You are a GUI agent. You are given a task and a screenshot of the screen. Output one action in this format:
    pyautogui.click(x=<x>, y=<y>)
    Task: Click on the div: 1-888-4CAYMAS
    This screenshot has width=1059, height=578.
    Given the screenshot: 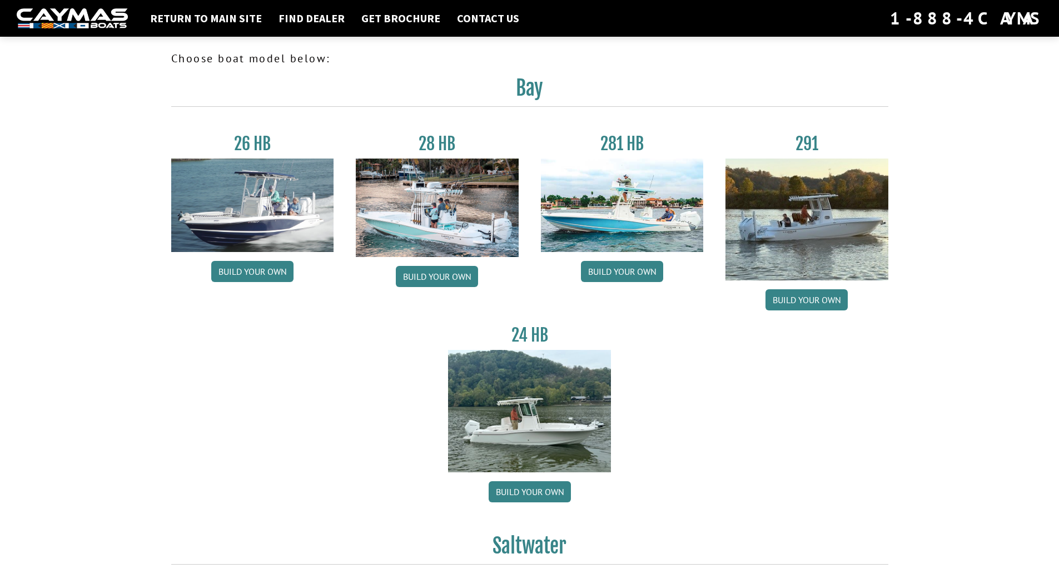 What is the action you would take?
    pyautogui.click(x=966, y=18)
    